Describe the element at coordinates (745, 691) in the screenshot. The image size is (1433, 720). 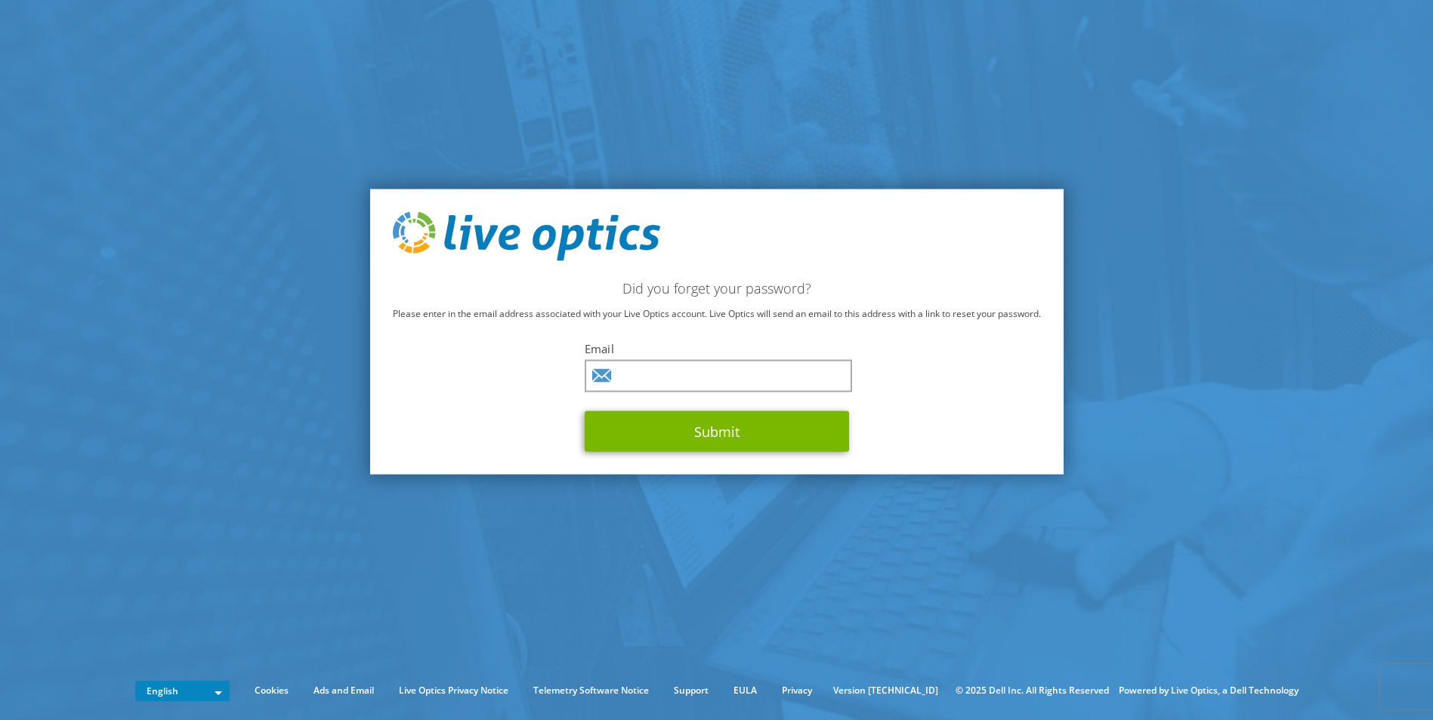
I see `a: EULA` at that location.